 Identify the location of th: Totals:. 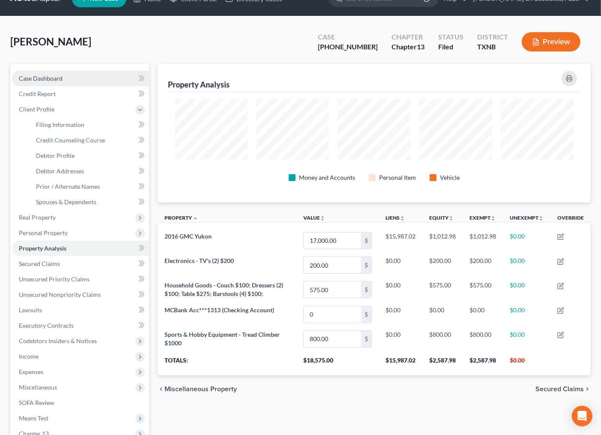
(227, 363).